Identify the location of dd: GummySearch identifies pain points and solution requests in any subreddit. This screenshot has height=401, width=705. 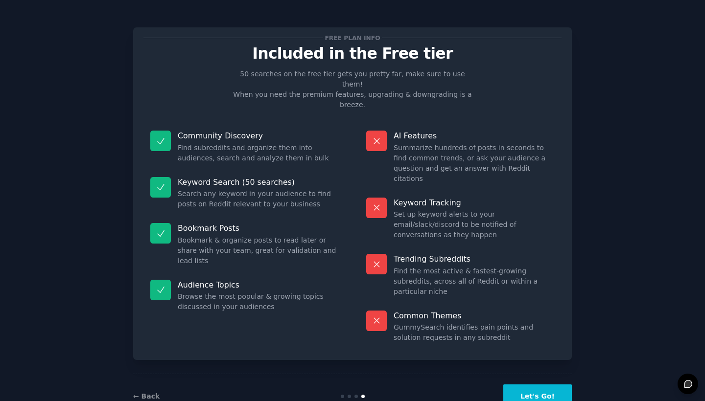
(474, 333).